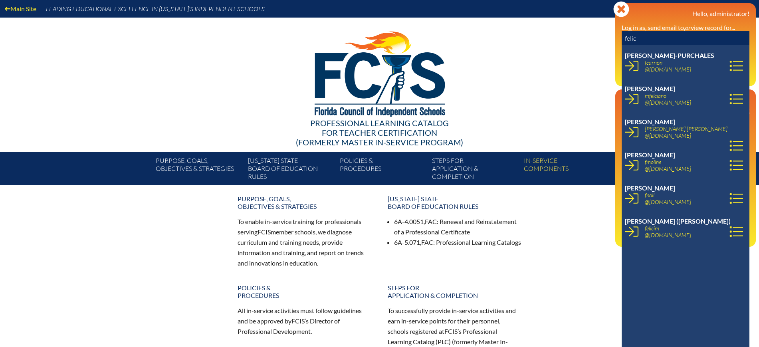 The image size is (759, 347). I want to click on a: In-servicecomponents, so click(567, 170).